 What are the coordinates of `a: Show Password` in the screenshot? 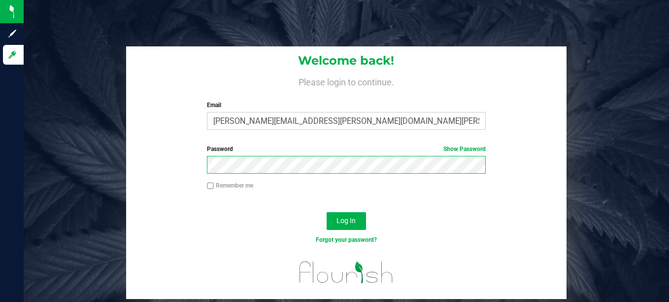 It's located at (465, 149).